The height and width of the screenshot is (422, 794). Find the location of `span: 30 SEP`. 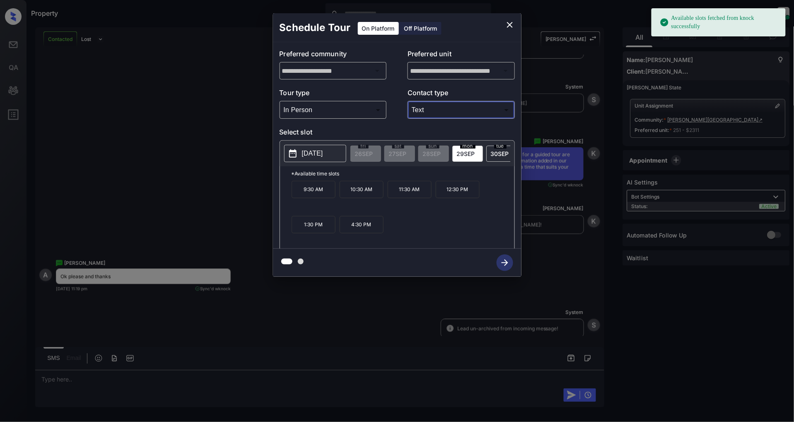

span: 30 SEP is located at coordinates (500, 154).